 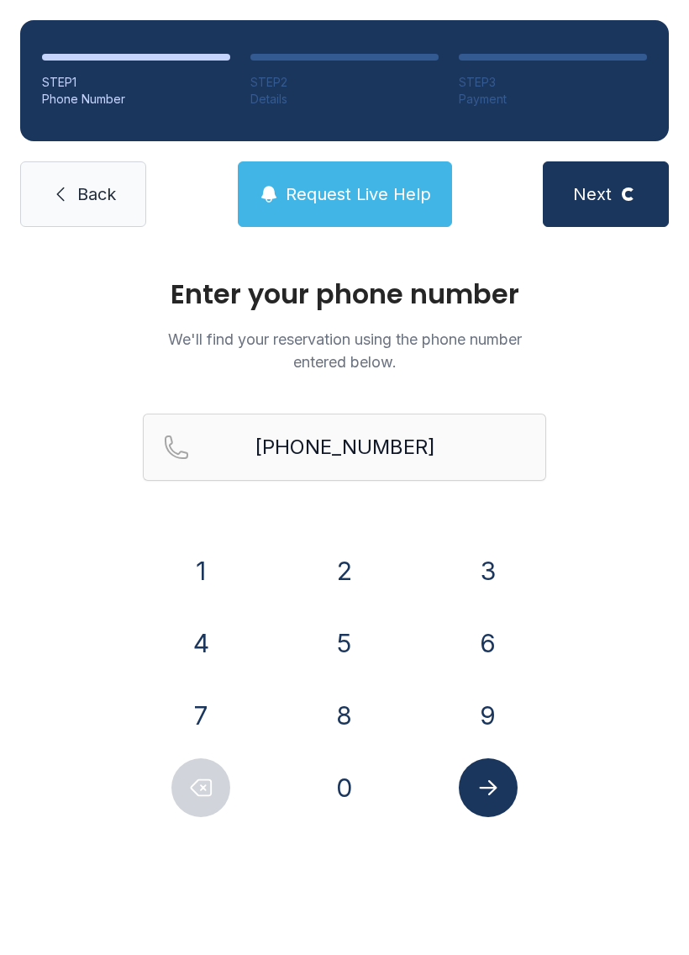 I want to click on button: 0, so click(x=345, y=788).